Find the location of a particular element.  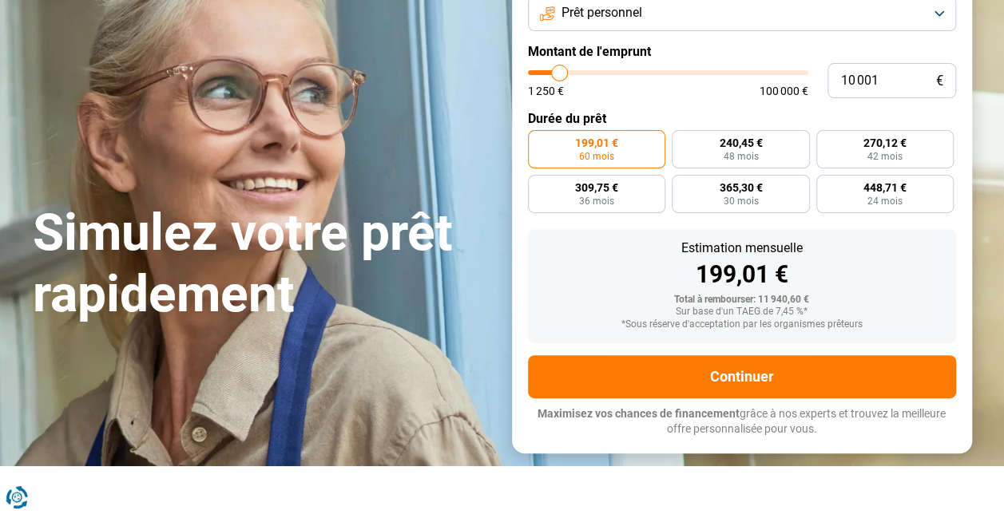

span: 448,71 € is located at coordinates (885, 188).